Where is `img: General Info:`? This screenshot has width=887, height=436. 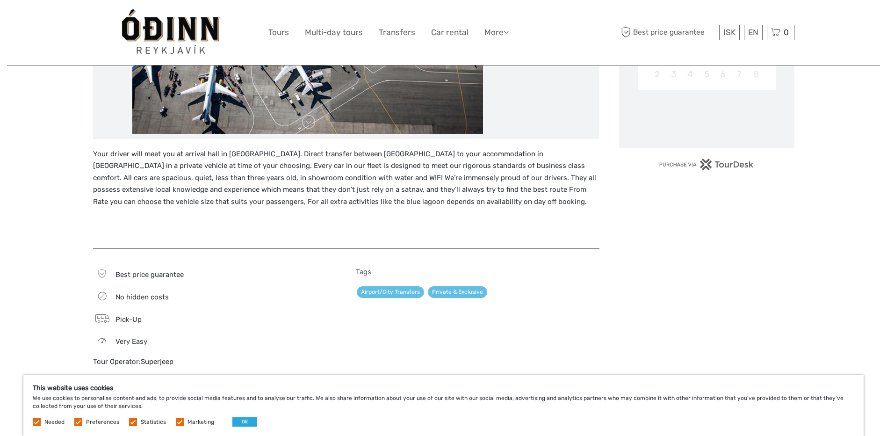
img: General Info: is located at coordinates (171, 32).